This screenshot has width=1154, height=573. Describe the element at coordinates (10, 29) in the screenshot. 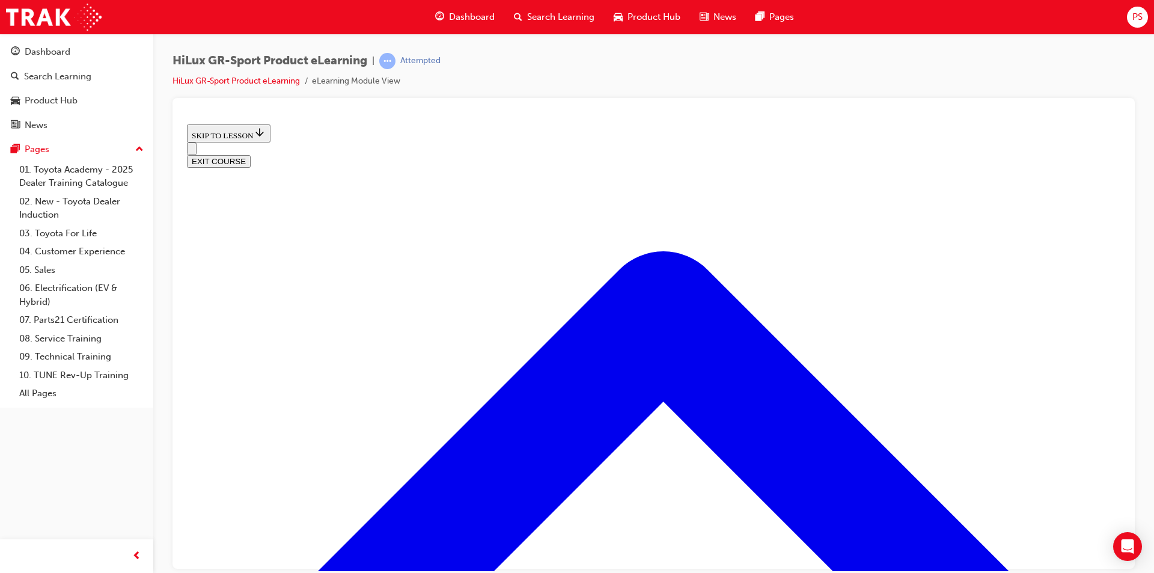

I see `button: Open navigation menu` at that location.